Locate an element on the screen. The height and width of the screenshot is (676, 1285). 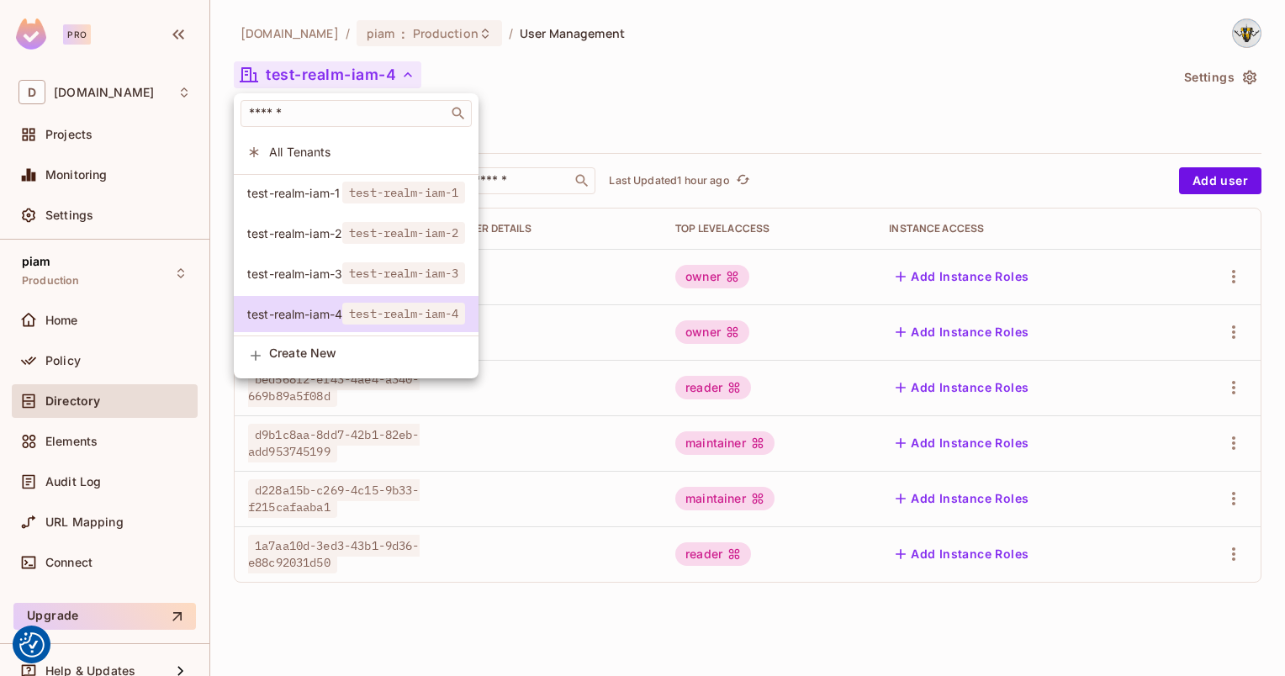
span: Create New is located at coordinates (367, 353).